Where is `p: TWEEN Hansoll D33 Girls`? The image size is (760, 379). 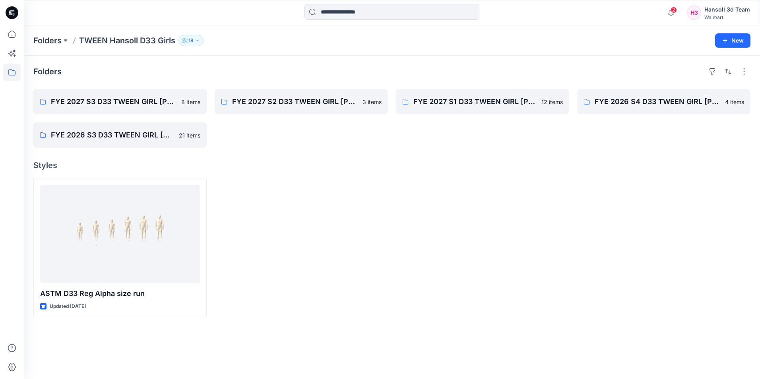 p: TWEEN Hansoll D33 Girls is located at coordinates (127, 41).